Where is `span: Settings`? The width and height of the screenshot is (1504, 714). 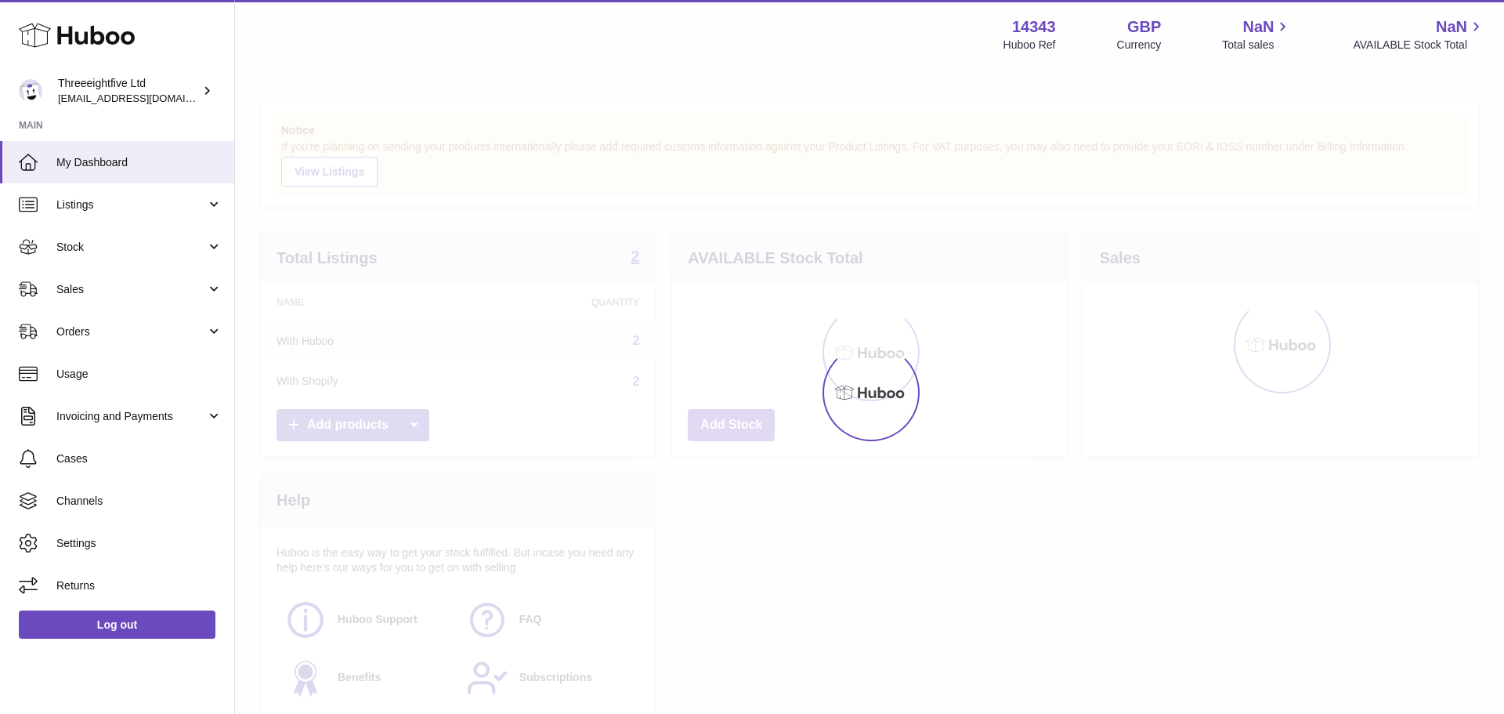
span: Settings is located at coordinates (139, 543).